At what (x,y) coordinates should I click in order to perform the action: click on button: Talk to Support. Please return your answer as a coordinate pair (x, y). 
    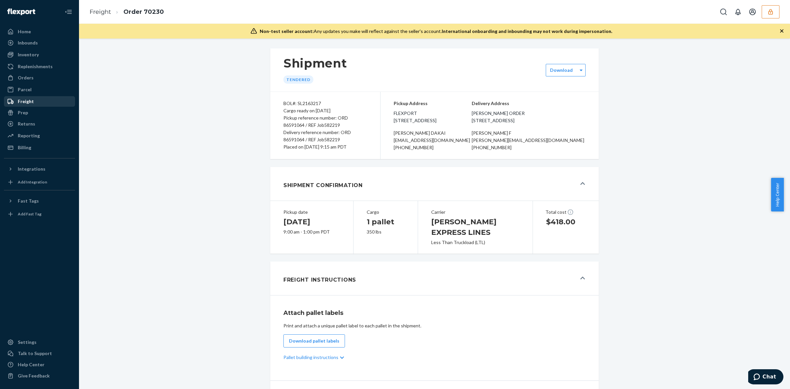
    Looking at the image, I should click on (40, 353).